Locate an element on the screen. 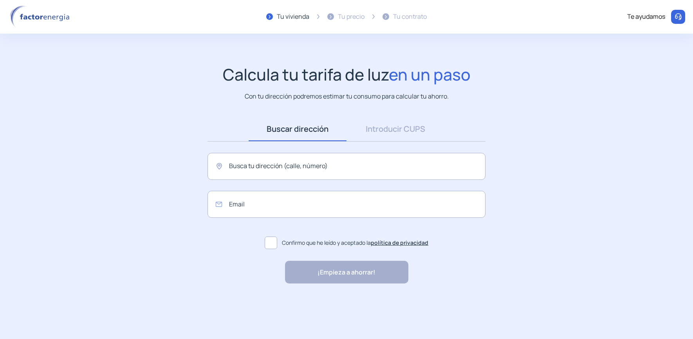 This screenshot has width=693, height=339. p: Con tu dirección podremos estimar tu consumo para calcular tu ahorro. is located at coordinates (347, 96).